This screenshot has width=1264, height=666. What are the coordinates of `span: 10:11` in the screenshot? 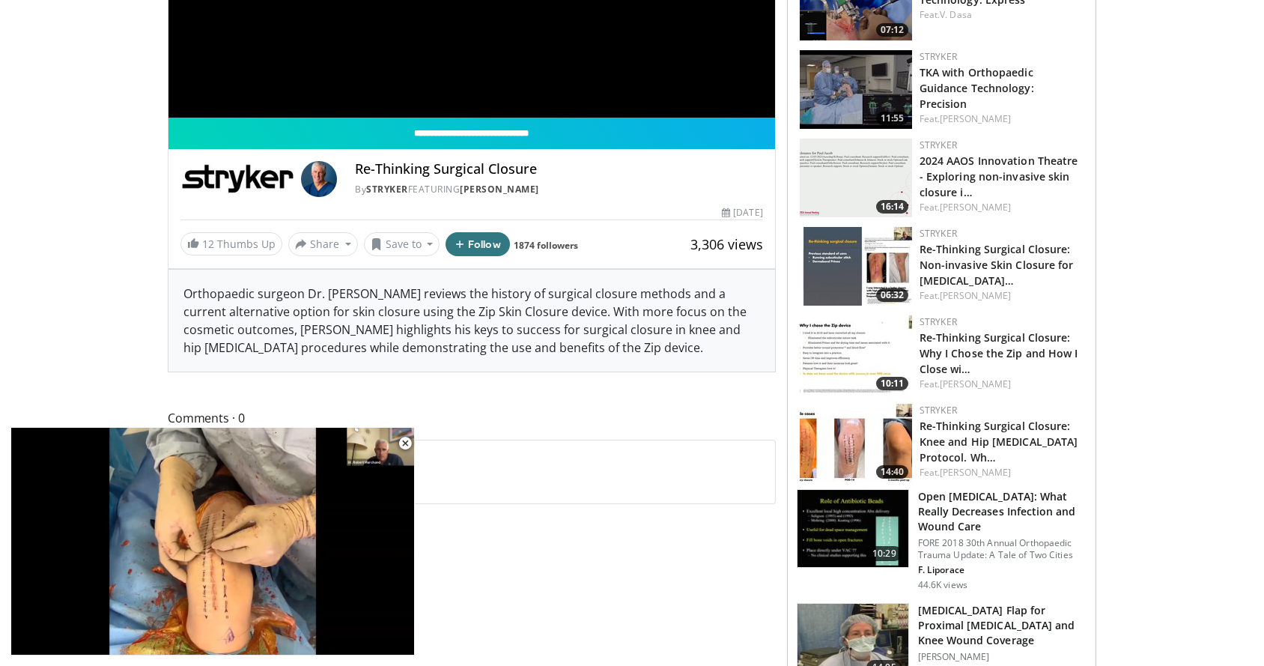 It's located at (892, 383).